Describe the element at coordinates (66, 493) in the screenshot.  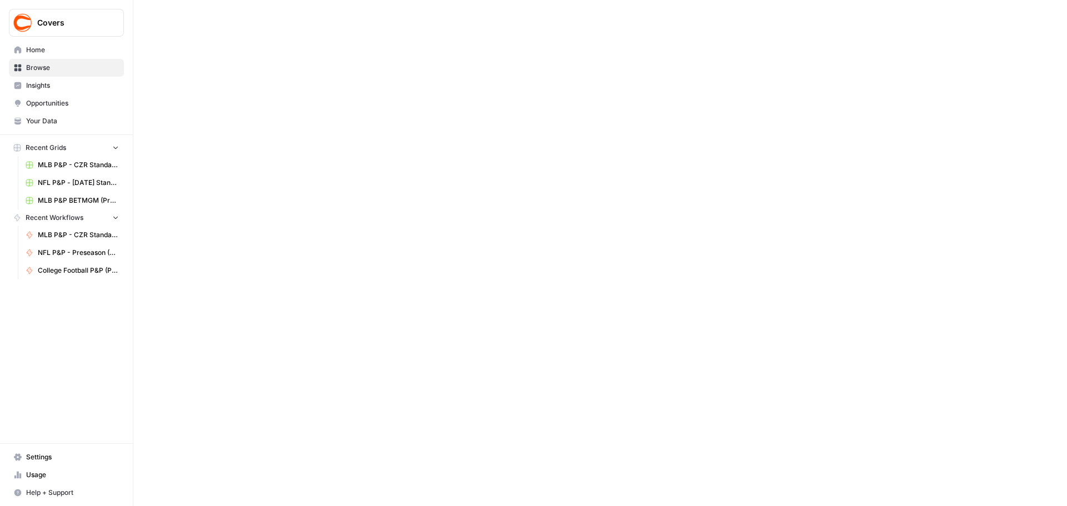
I see `button: Help + Support` at that location.